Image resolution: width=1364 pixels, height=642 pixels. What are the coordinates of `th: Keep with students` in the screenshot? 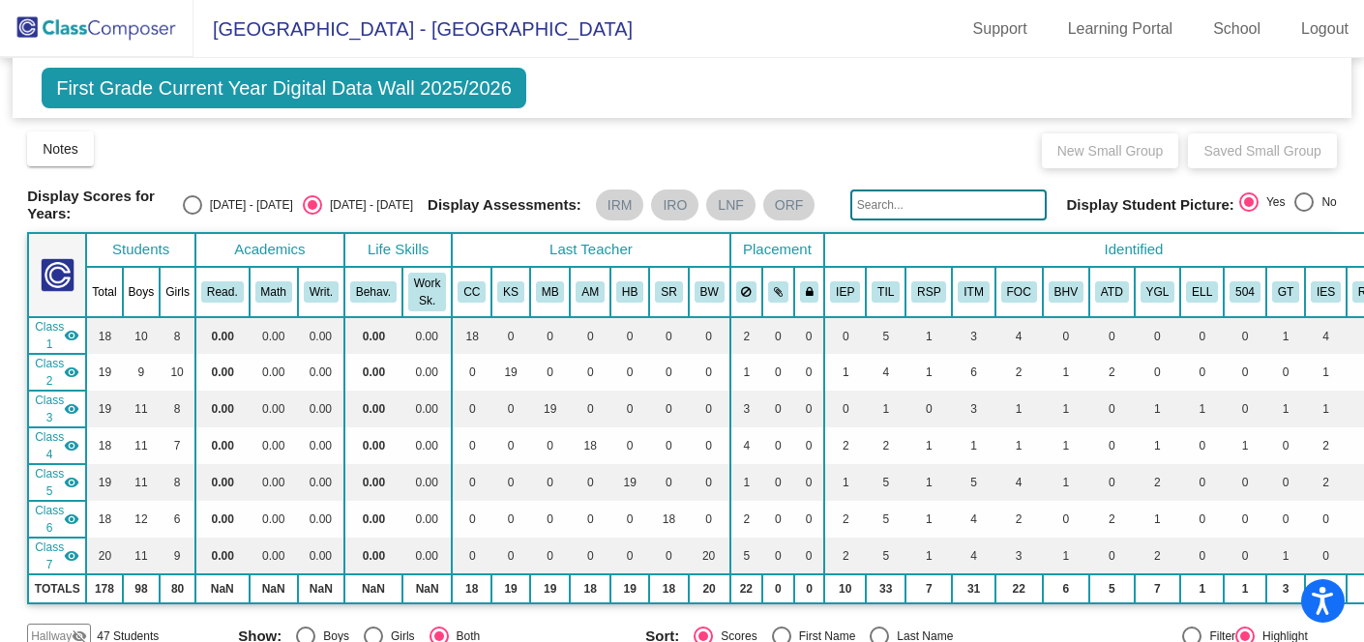 It's located at (778, 292).